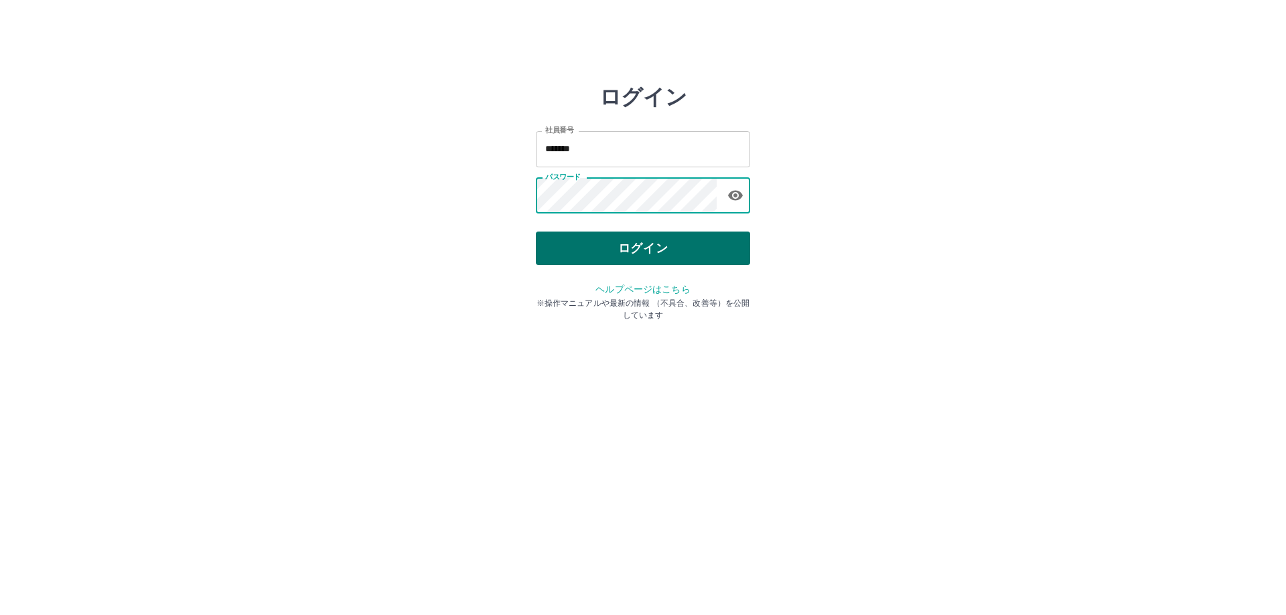  I want to click on a: ヘルプページはこちら, so click(642, 289).